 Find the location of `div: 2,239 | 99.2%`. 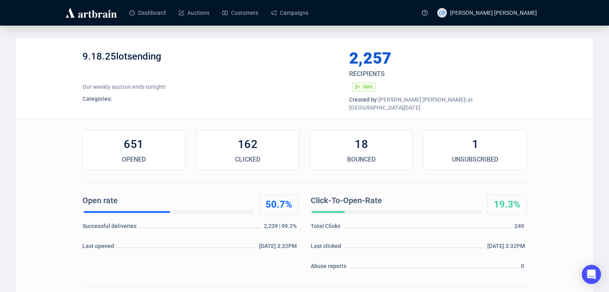

div: 2,239 | 99.2% is located at coordinates (281, 228).